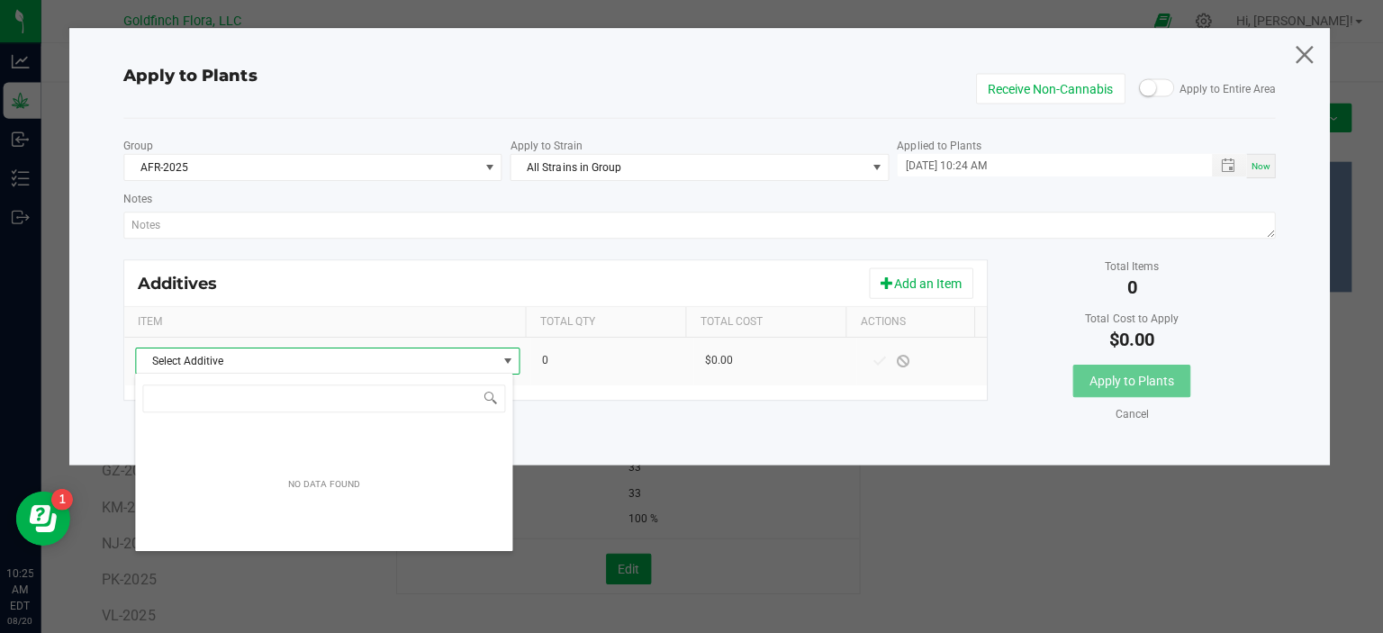 This screenshot has height=633, width=1383. Describe the element at coordinates (1047, 88) in the screenshot. I see `button: Receive Non-Cannabis` at that location.